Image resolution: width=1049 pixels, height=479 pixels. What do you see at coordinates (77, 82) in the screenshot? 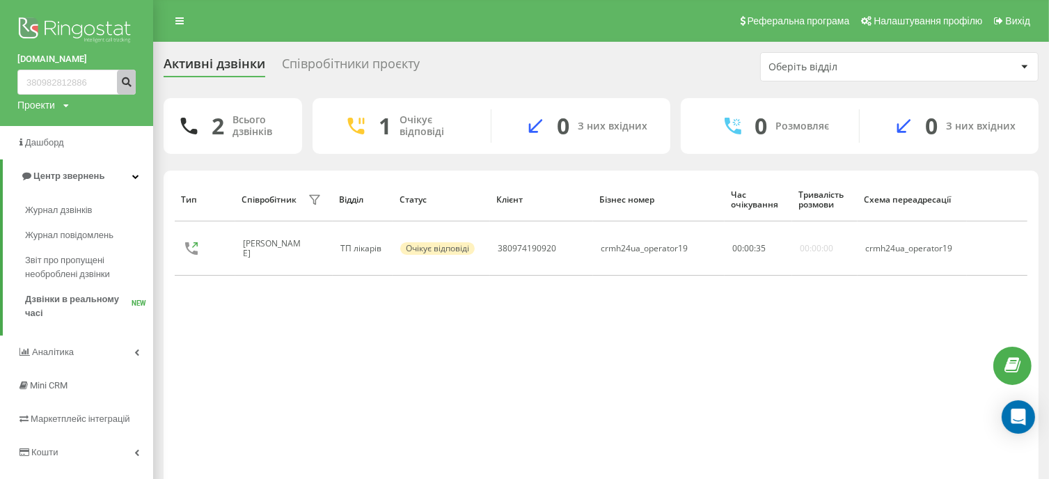
I see `input: Пошук за номером` at bounding box center [77, 82].